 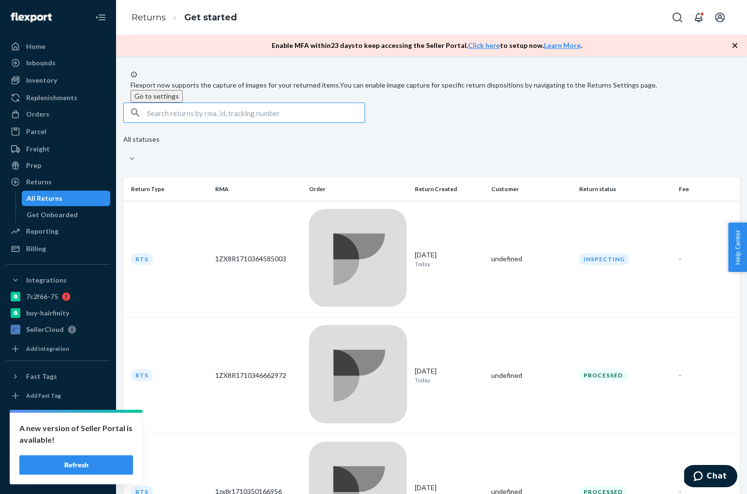 What do you see at coordinates (44, 198) in the screenshot?
I see `div: All Returns` at bounding box center [44, 198].